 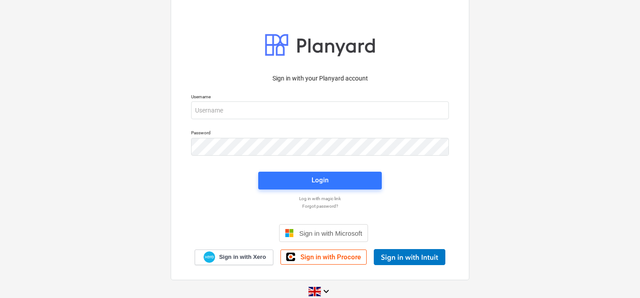 I want to click on input: Username, so click(x=320, y=110).